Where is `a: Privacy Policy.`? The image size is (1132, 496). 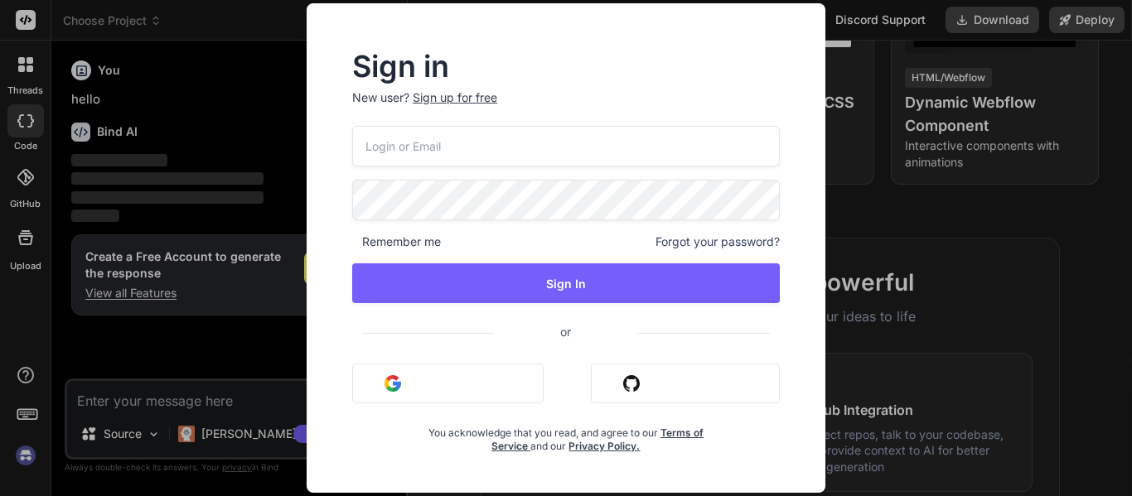 a: Privacy Policy. is located at coordinates (604, 446).